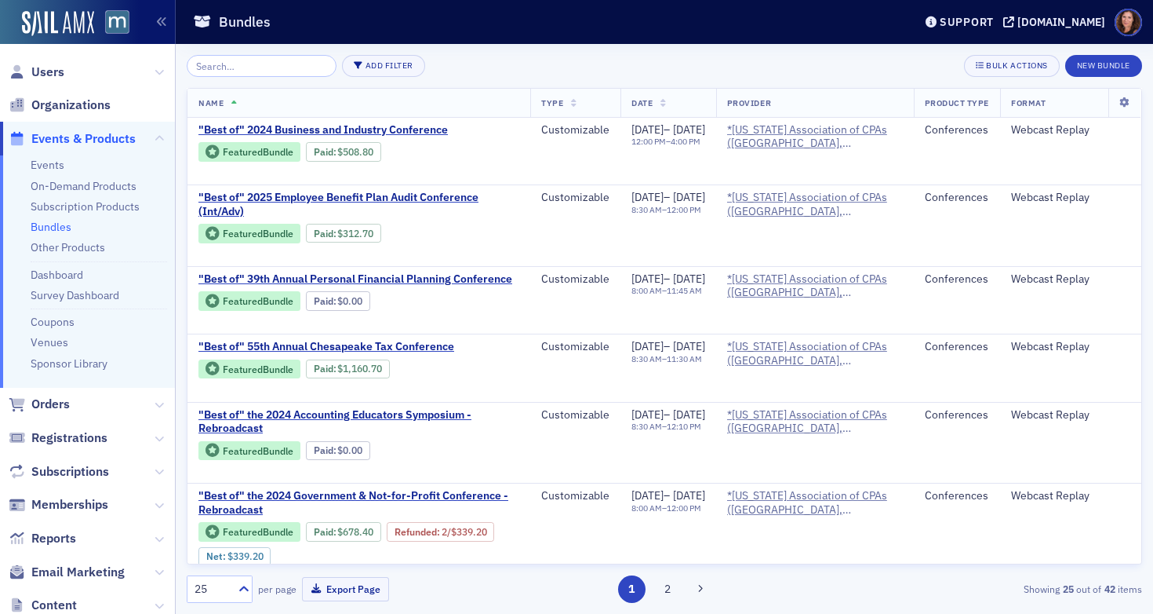 This screenshot has width=1153, height=614. What do you see at coordinates (632, 588) in the screenshot?
I see `button: 1` at bounding box center [632, 588].